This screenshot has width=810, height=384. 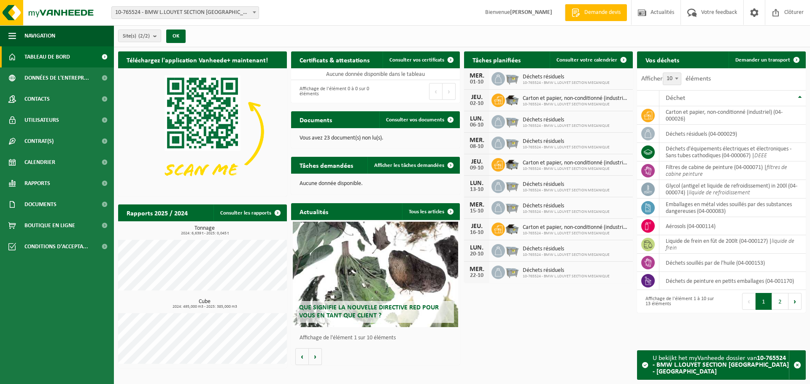 What do you see at coordinates (477, 211) in the screenshot?
I see `div: 15-10` at bounding box center [477, 211].